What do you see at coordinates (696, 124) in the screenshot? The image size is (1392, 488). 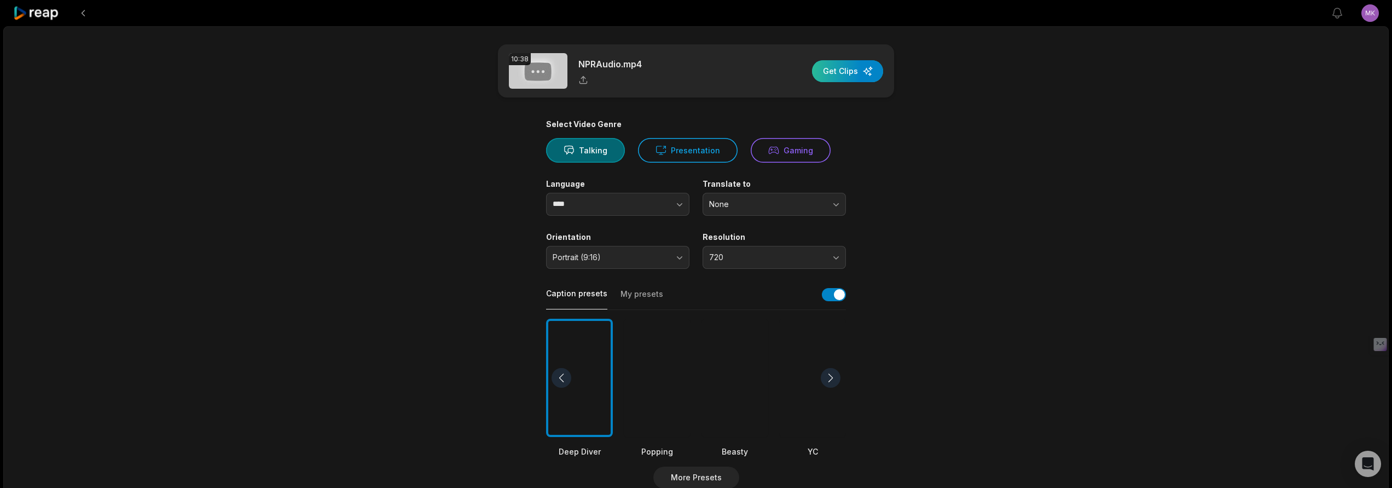 I see `div: Select Video Genre` at bounding box center [696, 124].